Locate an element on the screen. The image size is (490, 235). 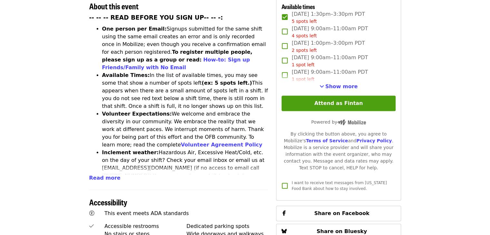
button: Attend as Fintan is located at coordinates (338, 103).